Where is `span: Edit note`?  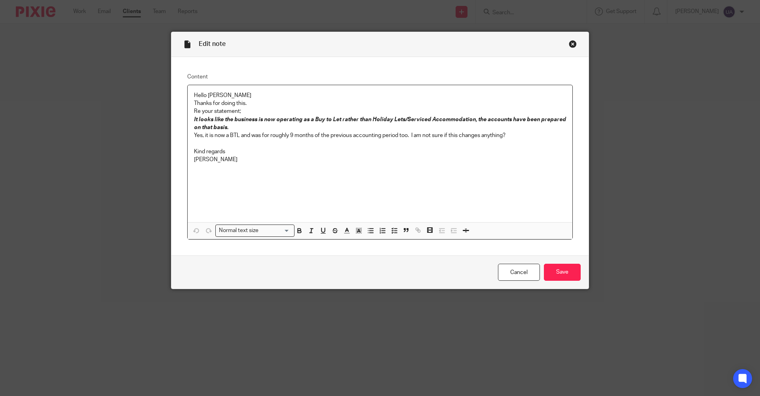 span: Edit note is located at coordinates (212, 44).